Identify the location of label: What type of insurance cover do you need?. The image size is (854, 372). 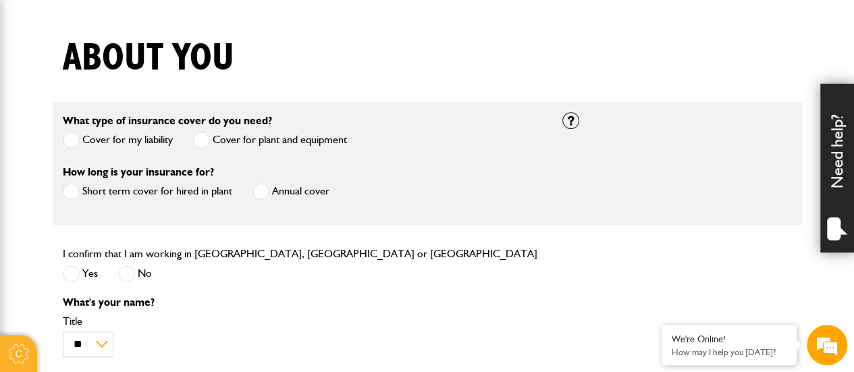
(167, 121).